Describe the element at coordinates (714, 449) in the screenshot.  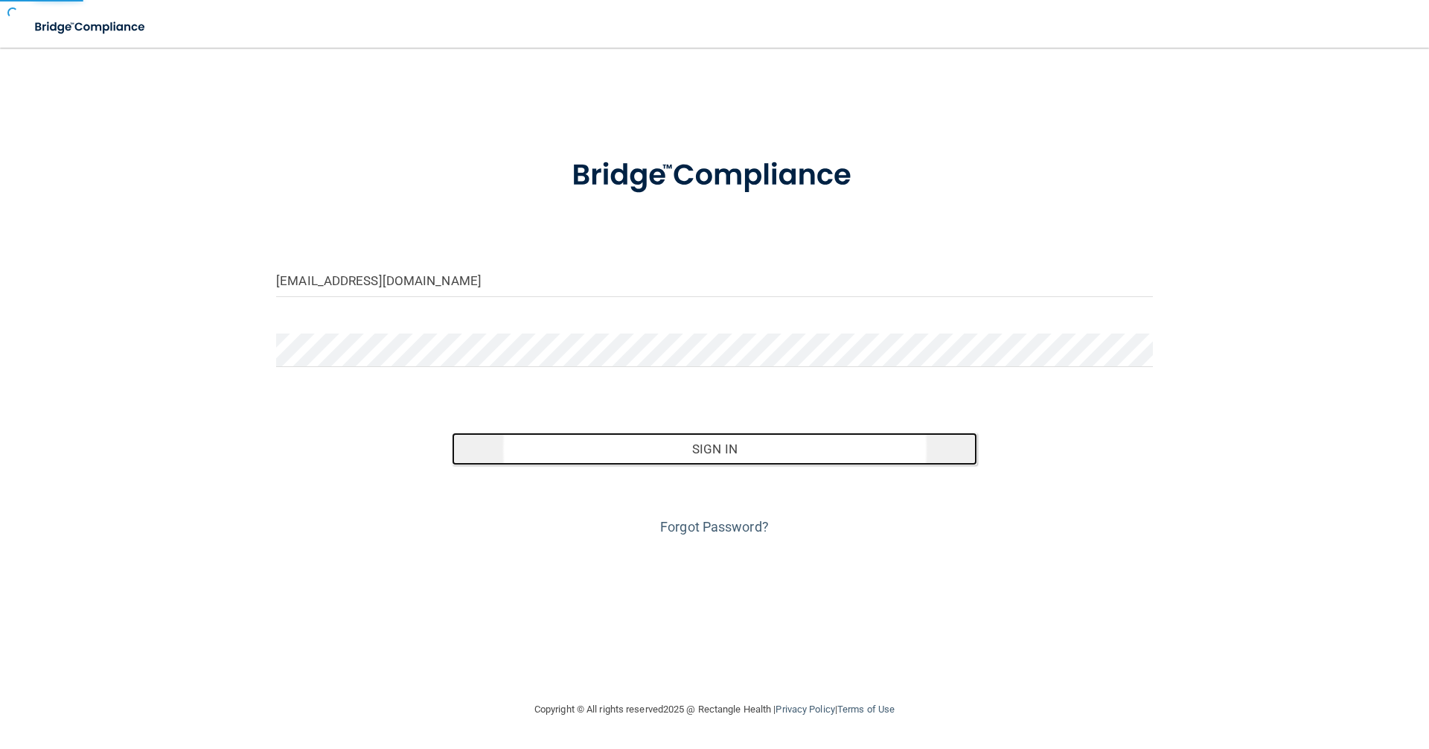
I see `button: Sign In` at that location.